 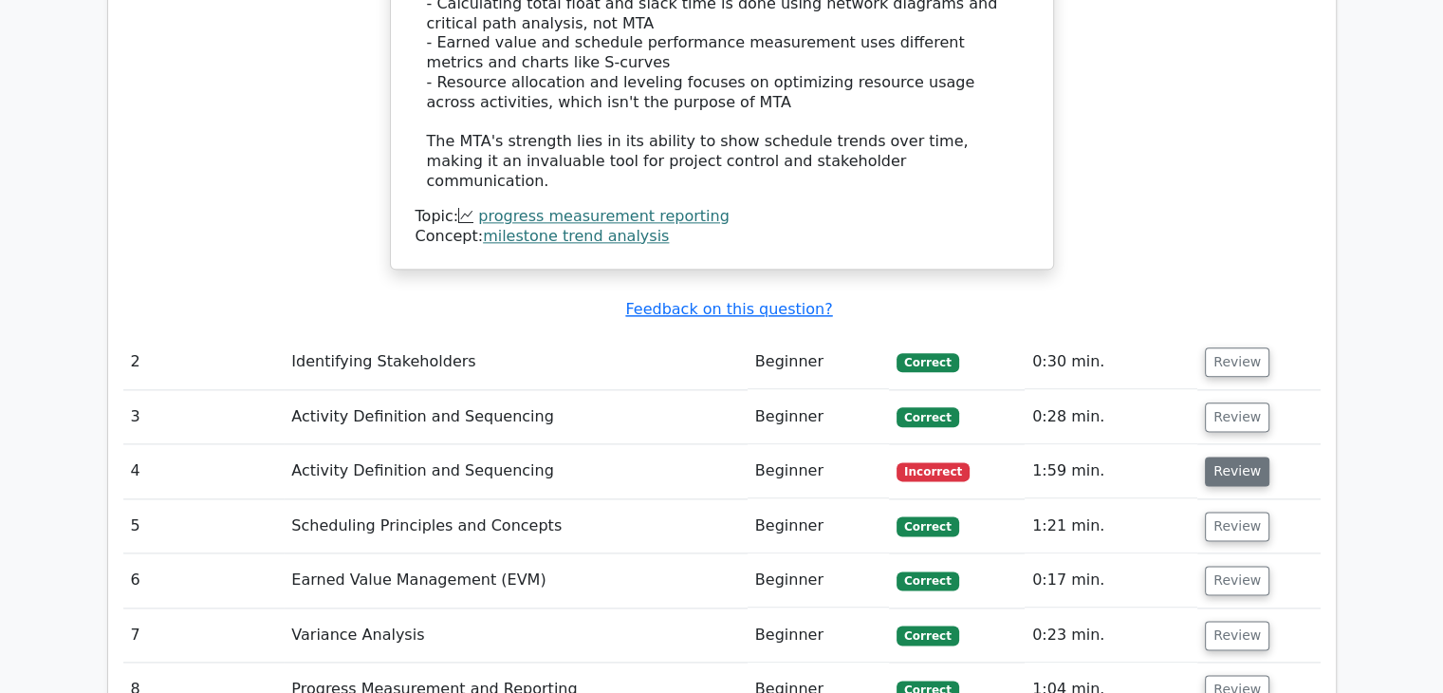 What do you see at coordinates (515, 526) in the screenshot?
I see `td: Scheduling Principles and Concepts` at bounding box center [515, 526].